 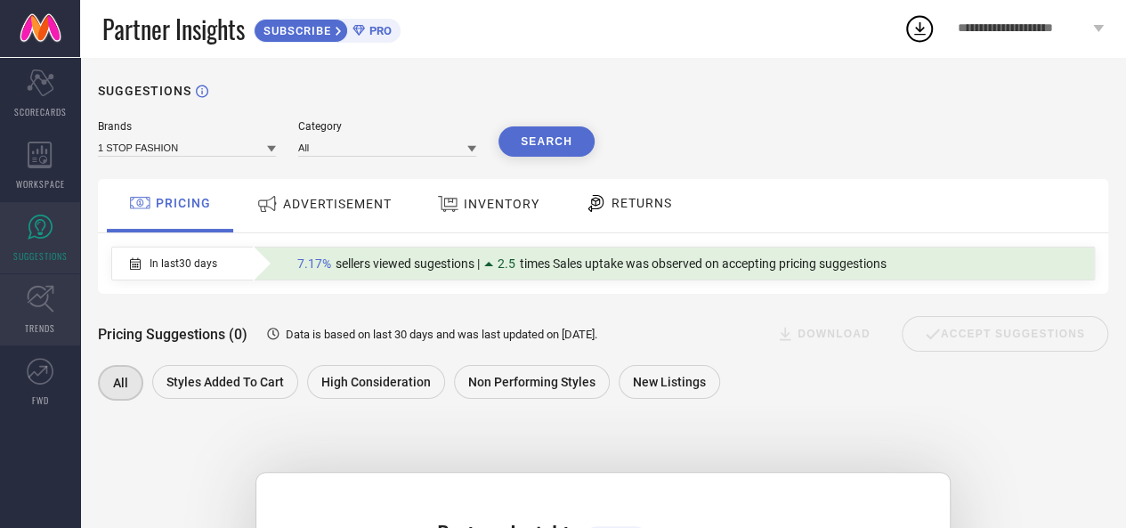 I want to click on div: Category, so click(x=387, y=126).